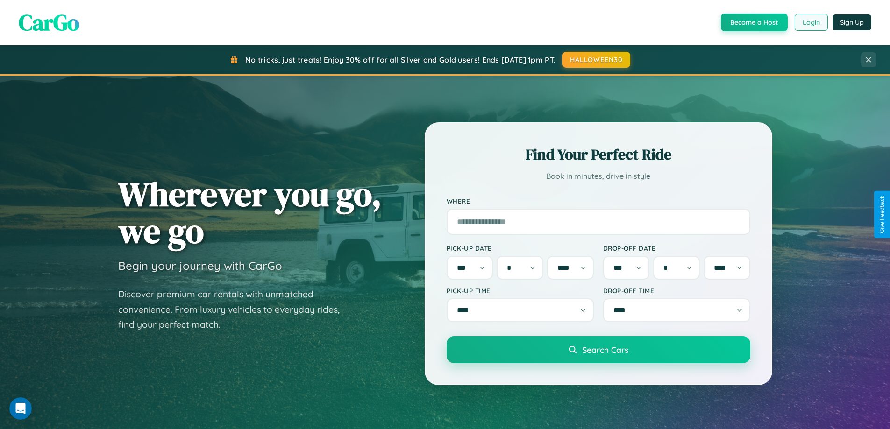  I want to click on label: Drop-off Time, so click(677, 291).